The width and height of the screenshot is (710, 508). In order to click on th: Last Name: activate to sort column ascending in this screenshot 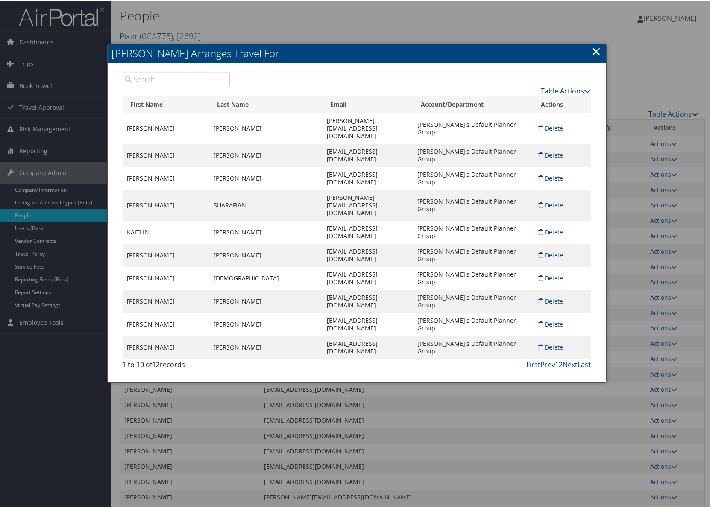, I will do `click(266, 103)`.